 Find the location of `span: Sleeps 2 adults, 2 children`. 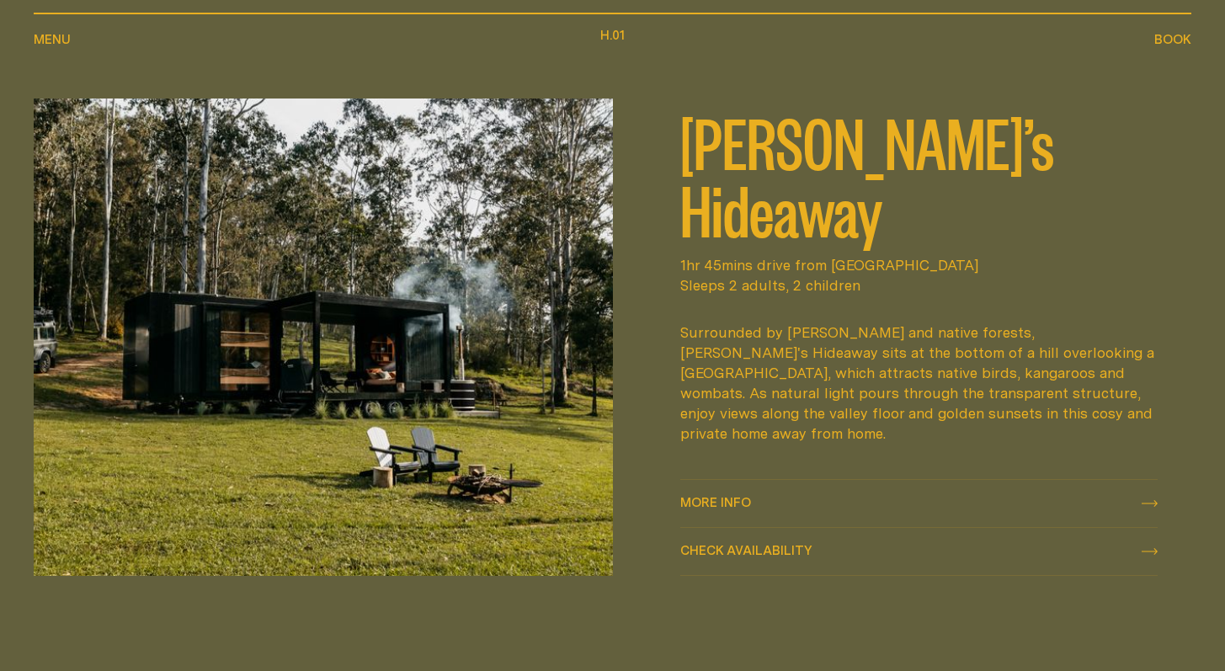

span: Sleeps 2 adults, 2 children is located at coordinates (919, 285).